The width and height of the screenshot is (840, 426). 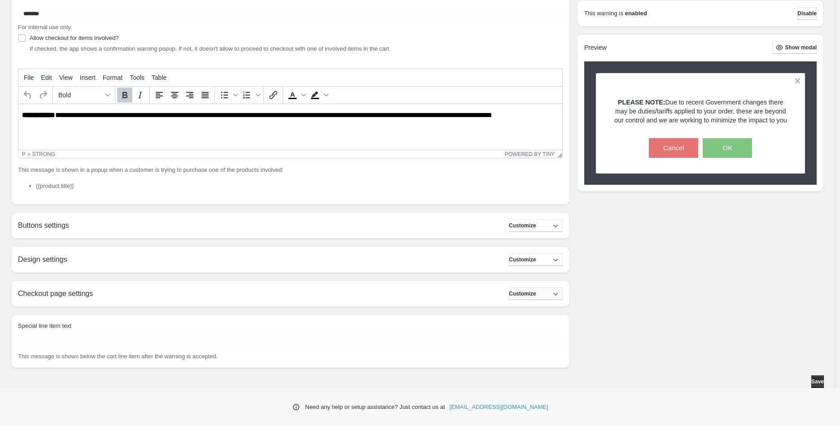 I want to click on div: Numbered list, so click(x=250, y=95).